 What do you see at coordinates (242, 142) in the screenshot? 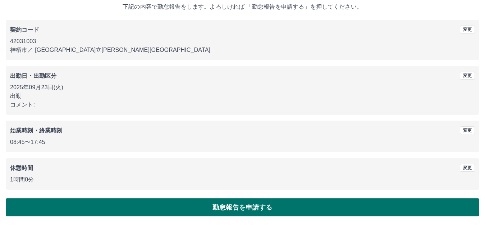
I see `p: 08:45 〜 17:45` at bounding box center [242, 142].